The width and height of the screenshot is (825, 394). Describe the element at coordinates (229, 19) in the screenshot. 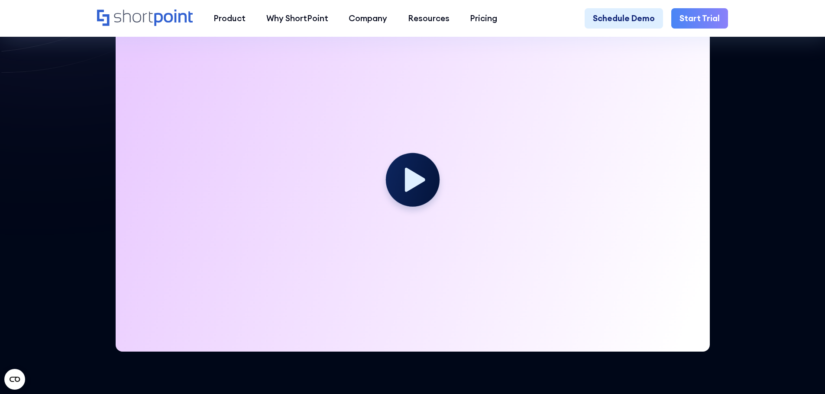

I see `a: Product` at that location.